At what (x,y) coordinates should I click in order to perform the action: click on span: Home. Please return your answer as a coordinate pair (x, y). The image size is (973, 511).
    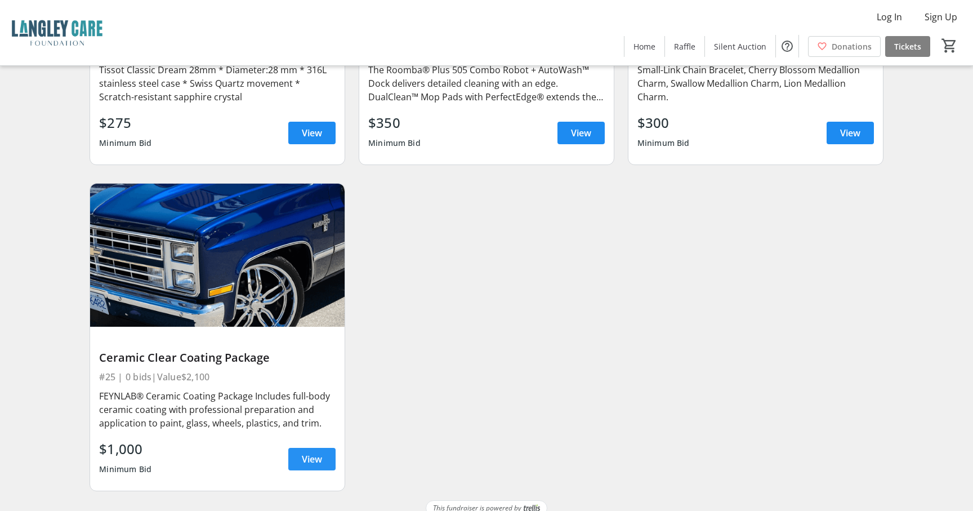
    Looking at the image, I should click on (644, 46).